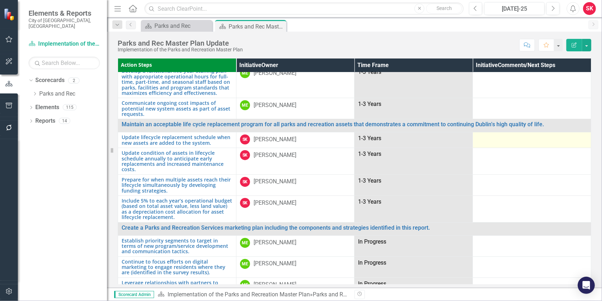  What do you see at coordinates (134, 295) in the screenshot?
I see `span: Scorecard Admin` at bounding box center [134, 295].